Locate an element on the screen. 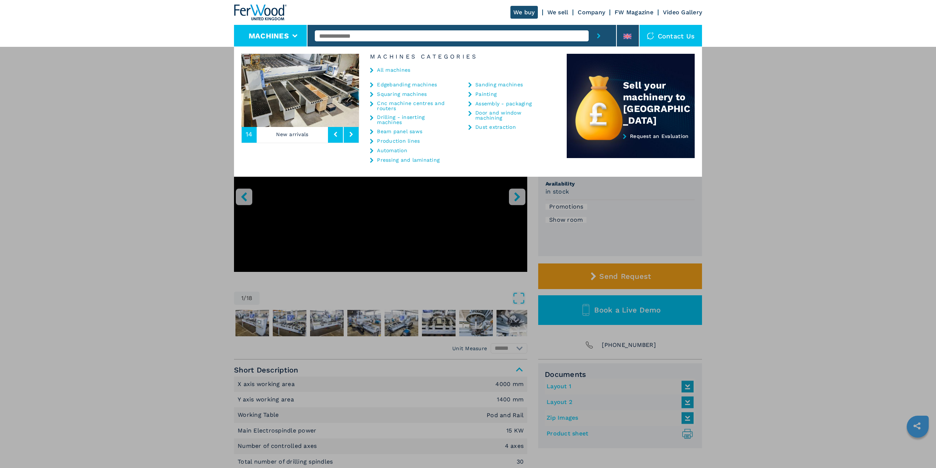 This screenshot has height=468, width=936. p: New arrivals is located at coordinates (293, 134).